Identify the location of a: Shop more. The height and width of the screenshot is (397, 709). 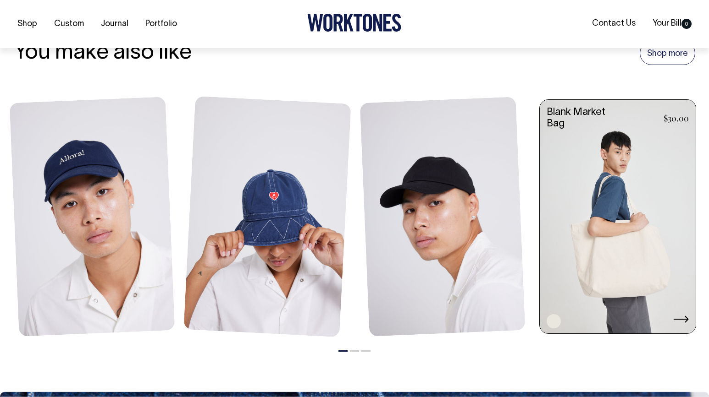
(667, 53).